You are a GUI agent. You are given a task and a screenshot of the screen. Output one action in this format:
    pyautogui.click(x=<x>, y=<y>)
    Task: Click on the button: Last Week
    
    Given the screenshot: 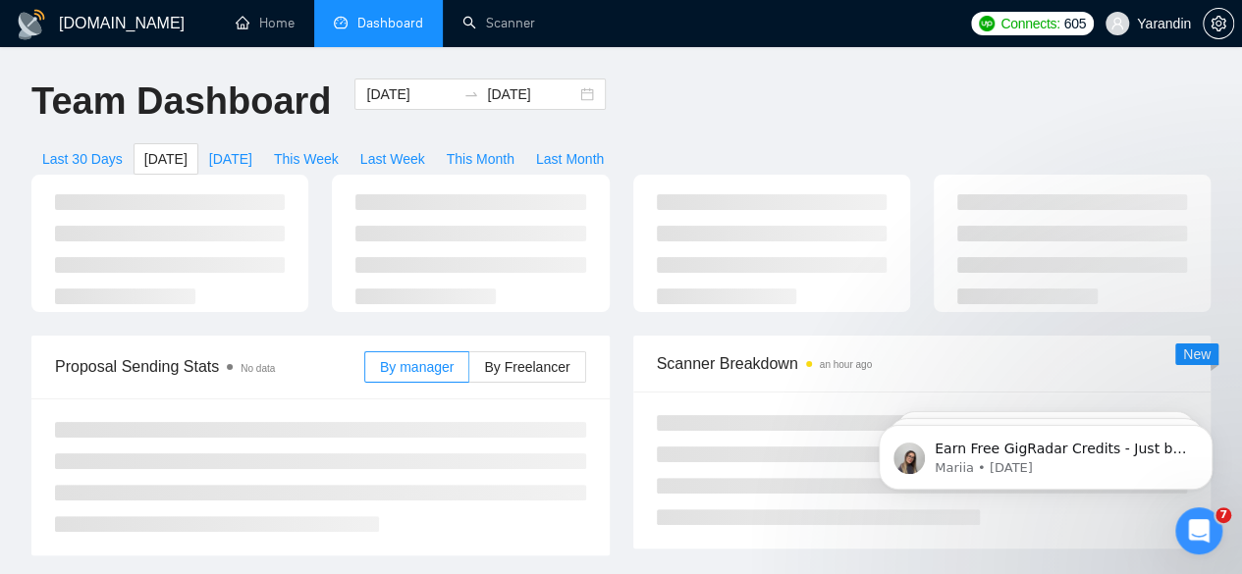 What is the action you would take?
    pyautogui.click(x=393, y=159)
    